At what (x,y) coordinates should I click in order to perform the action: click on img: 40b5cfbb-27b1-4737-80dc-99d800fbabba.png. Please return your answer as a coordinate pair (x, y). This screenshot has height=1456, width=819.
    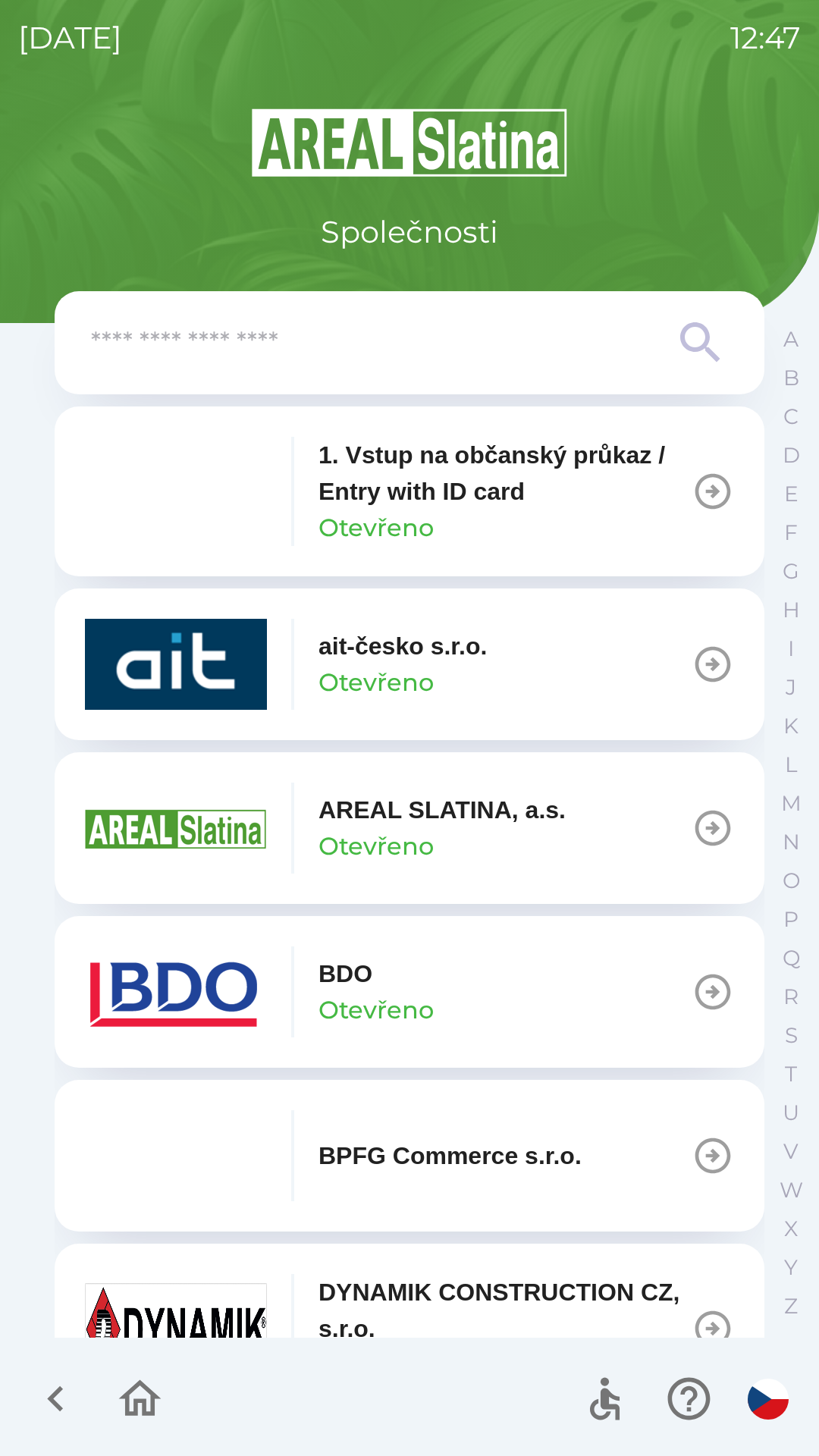
    Looking at the image, I should click on (176, 665).